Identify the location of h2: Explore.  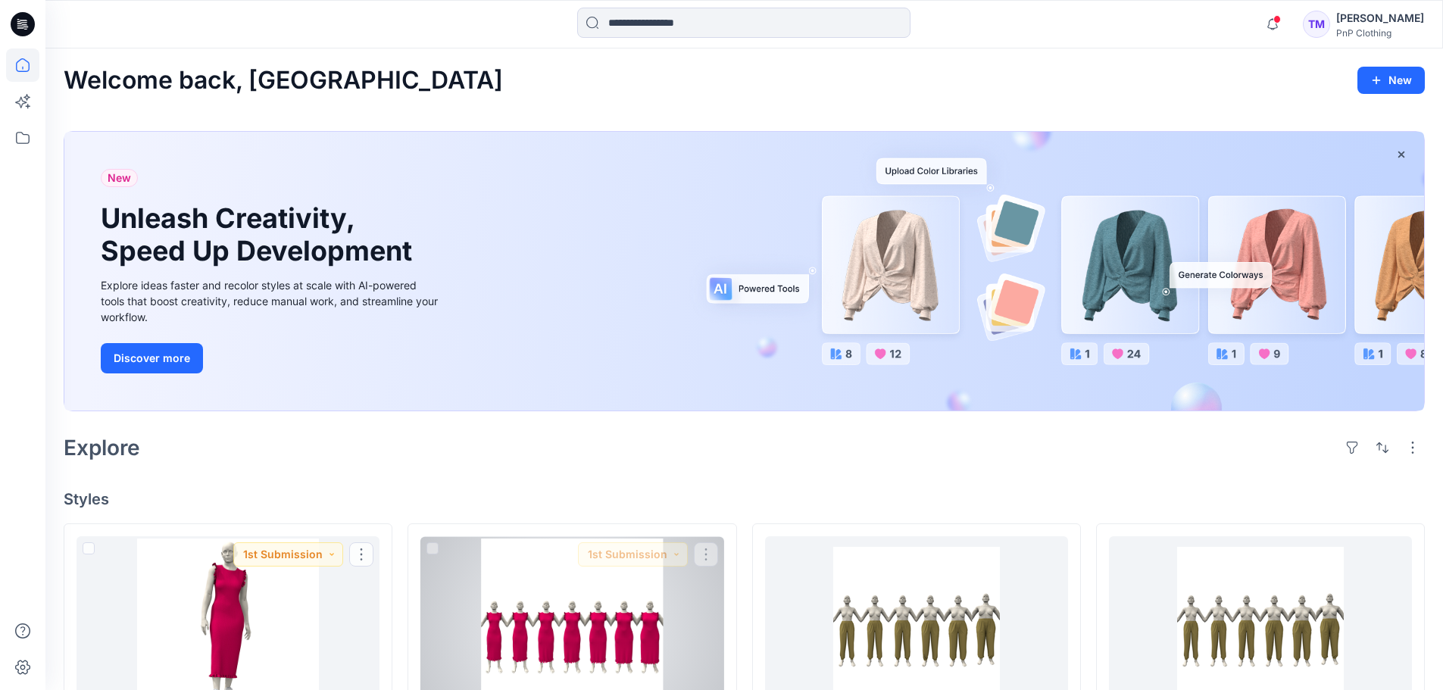
(101, 448).